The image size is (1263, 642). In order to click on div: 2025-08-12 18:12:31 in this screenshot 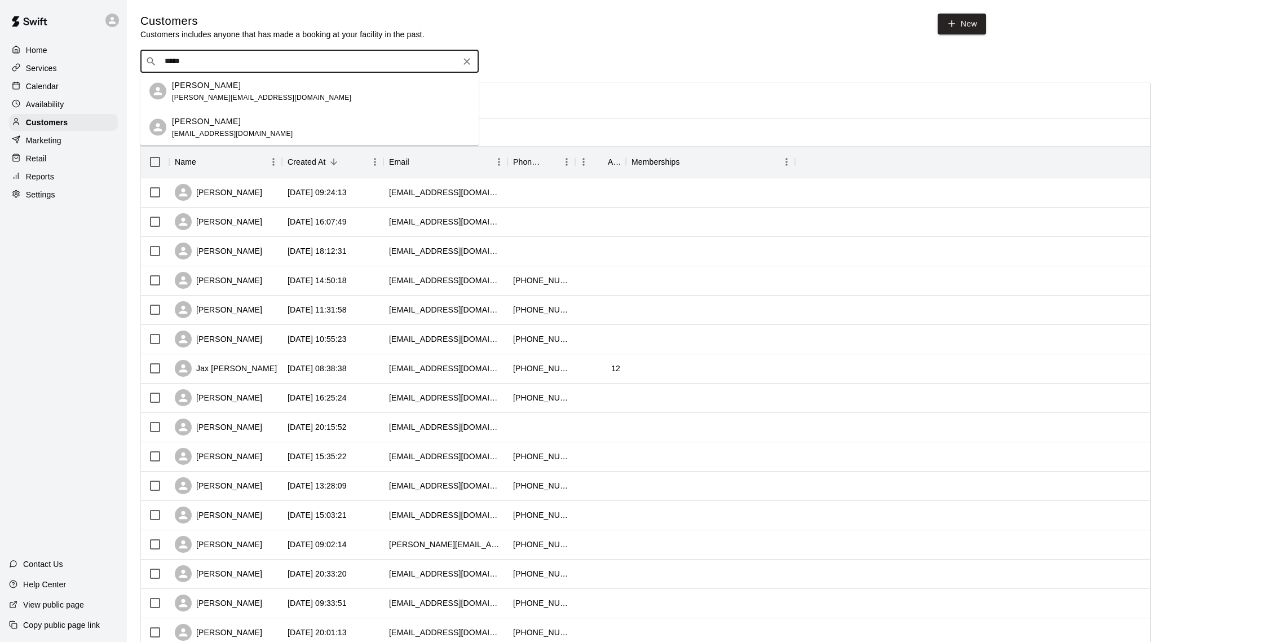, I will do `click(317, 251)`.